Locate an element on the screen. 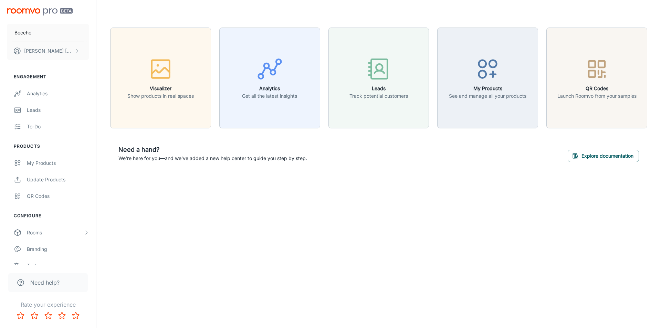  h6: Leads is located at coordinates (379, 88).